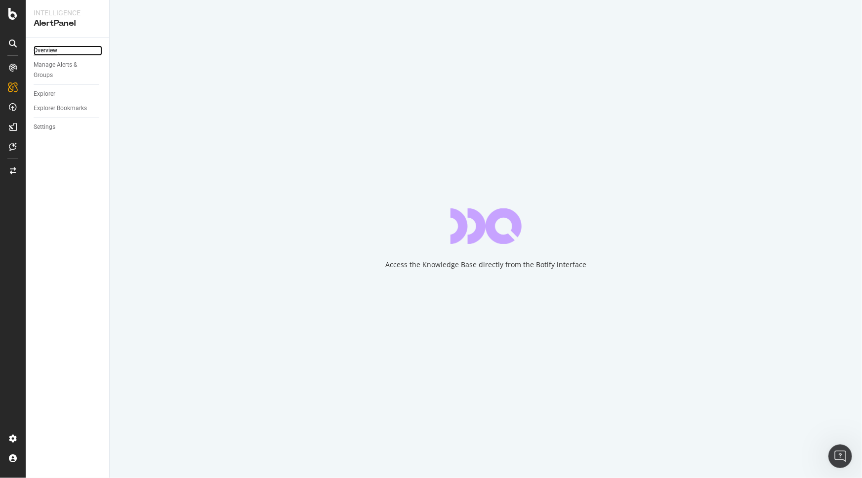  Describe the element at coordinates (44, 94) in the screenshot. I see `div: Explorer` at that location.